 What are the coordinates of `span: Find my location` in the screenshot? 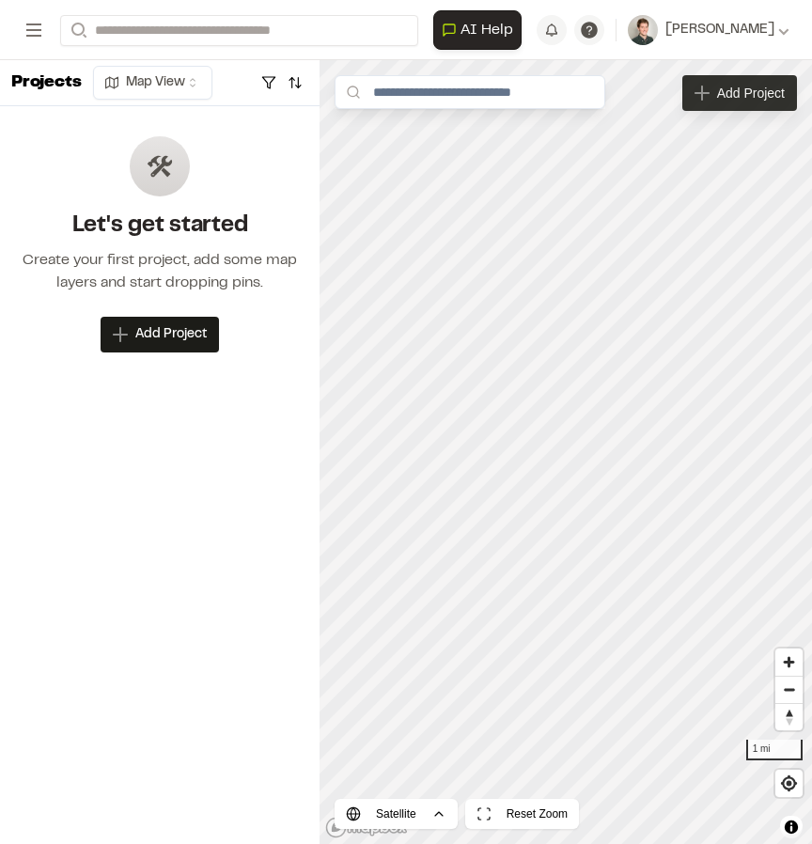 It's located at (789, 783).